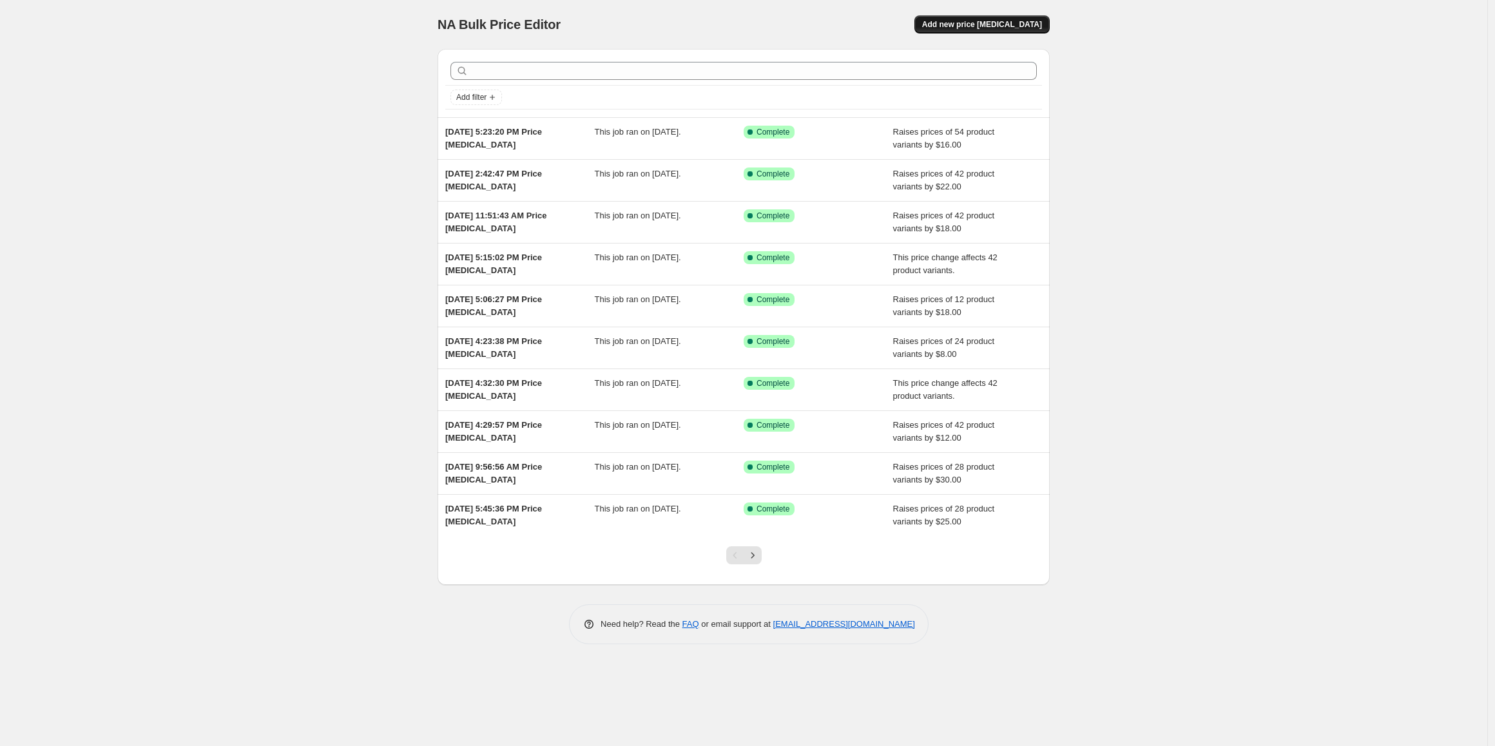 This screenshot has width=1495, height=746. What do you see at coordinates (499, 24) in the screenshot?
I see `span: NA Bulk Price Editor` at bounding box center [499, 24].